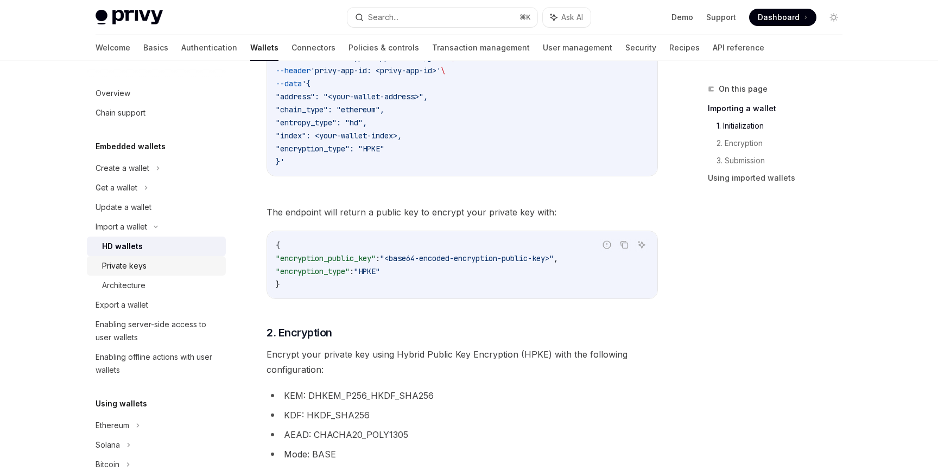  Describe the element at coordinates (299, 333) in the screenshot. I see `span: 2. Encryption` at that location.